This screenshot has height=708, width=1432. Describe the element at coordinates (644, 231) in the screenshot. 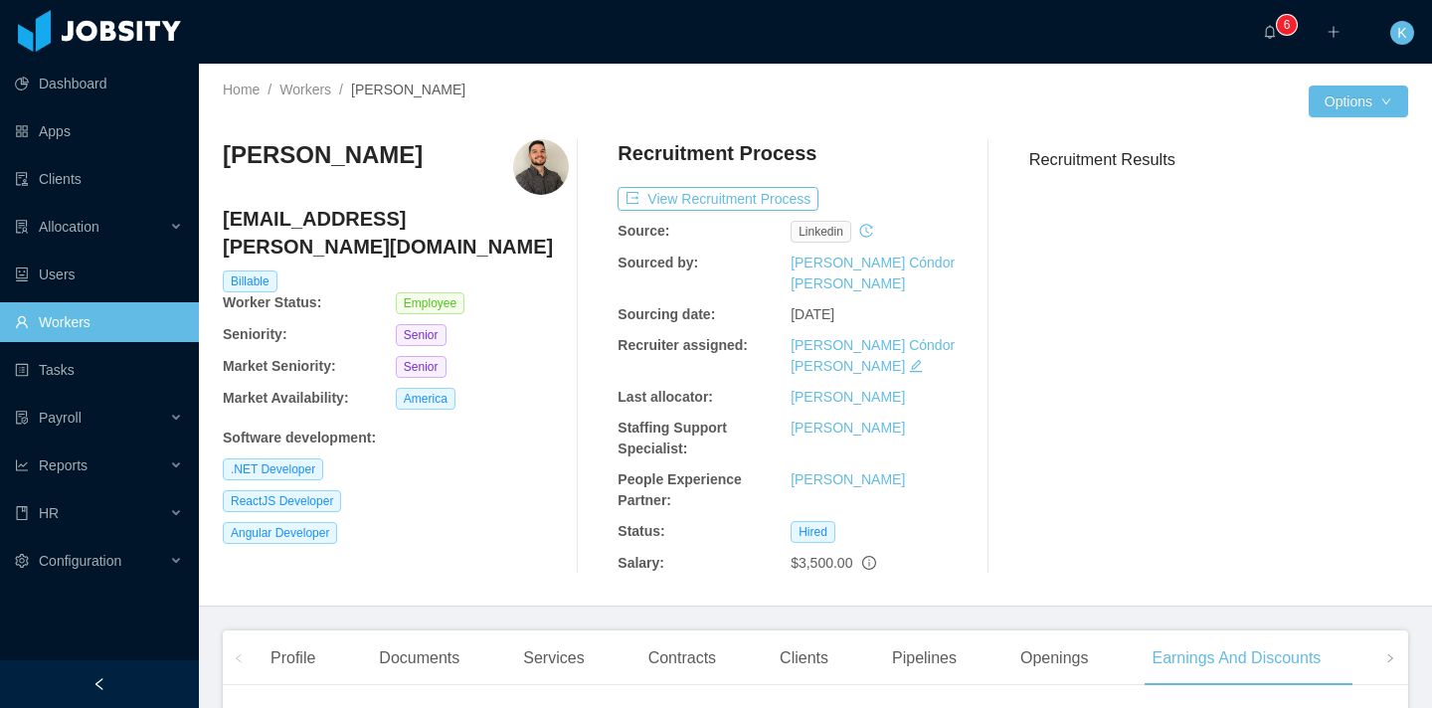

I see `b: Source:` at that location.